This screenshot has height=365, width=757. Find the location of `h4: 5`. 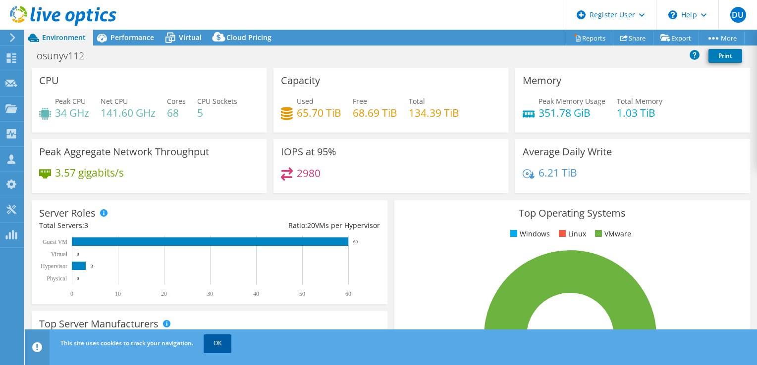

h4: 5 is located at coordinates (217, 113).